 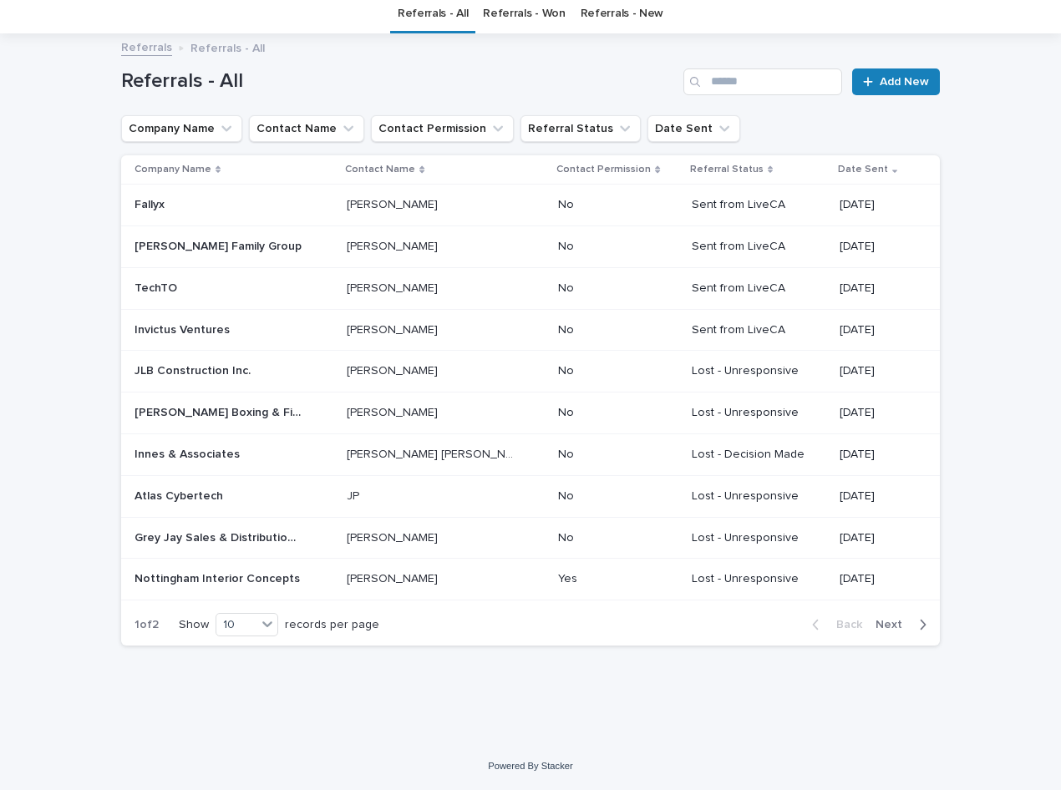 What do you see at coordinates (834, 625) in the screenshot?
I see `button: Back` at bounding box center [834, 625].